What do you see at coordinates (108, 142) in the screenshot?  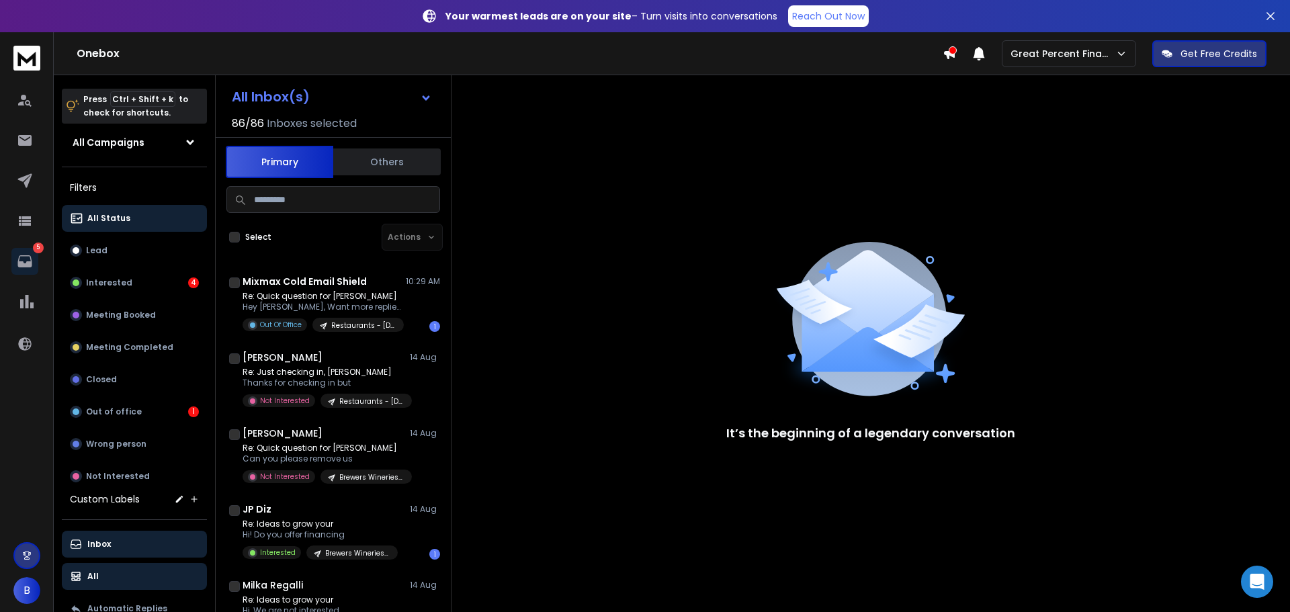 I see `h1: All Campaigns` at bounding box center [108, 142].